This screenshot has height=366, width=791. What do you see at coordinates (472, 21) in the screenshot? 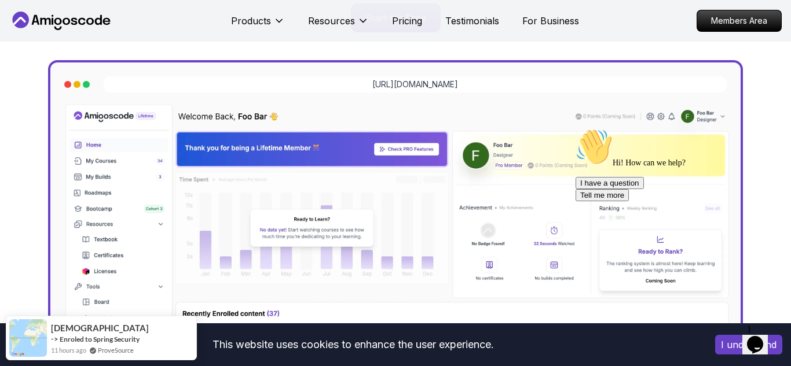
I see `a: Testimonials` at bounding box center [472, 21].